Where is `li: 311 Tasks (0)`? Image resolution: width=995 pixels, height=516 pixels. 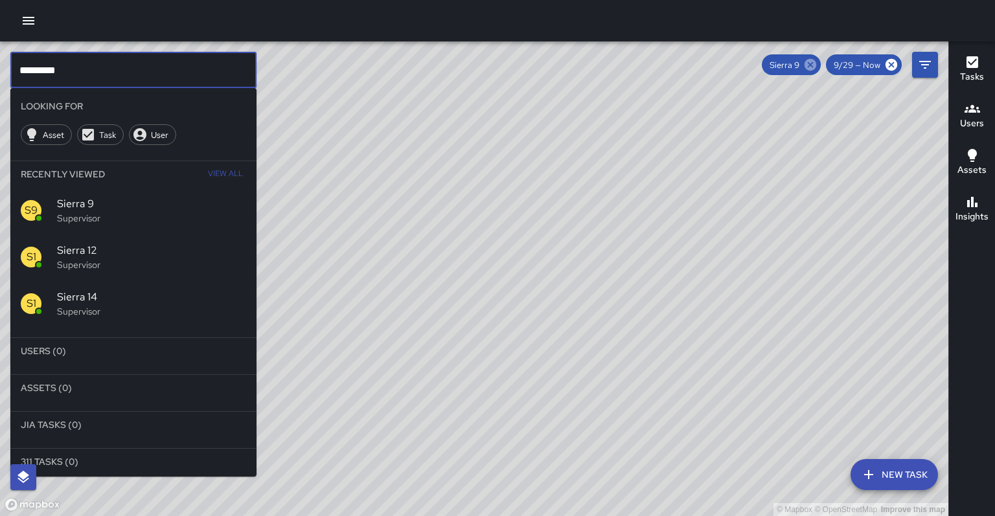 li: 311 Tasks (0) is located at coordinates (133, 462).